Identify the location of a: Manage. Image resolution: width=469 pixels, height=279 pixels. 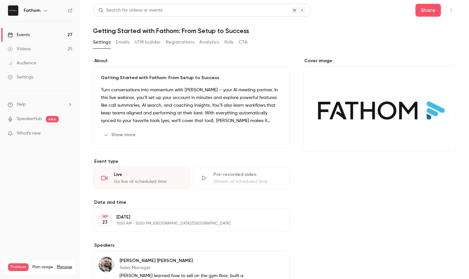
(64, 267).